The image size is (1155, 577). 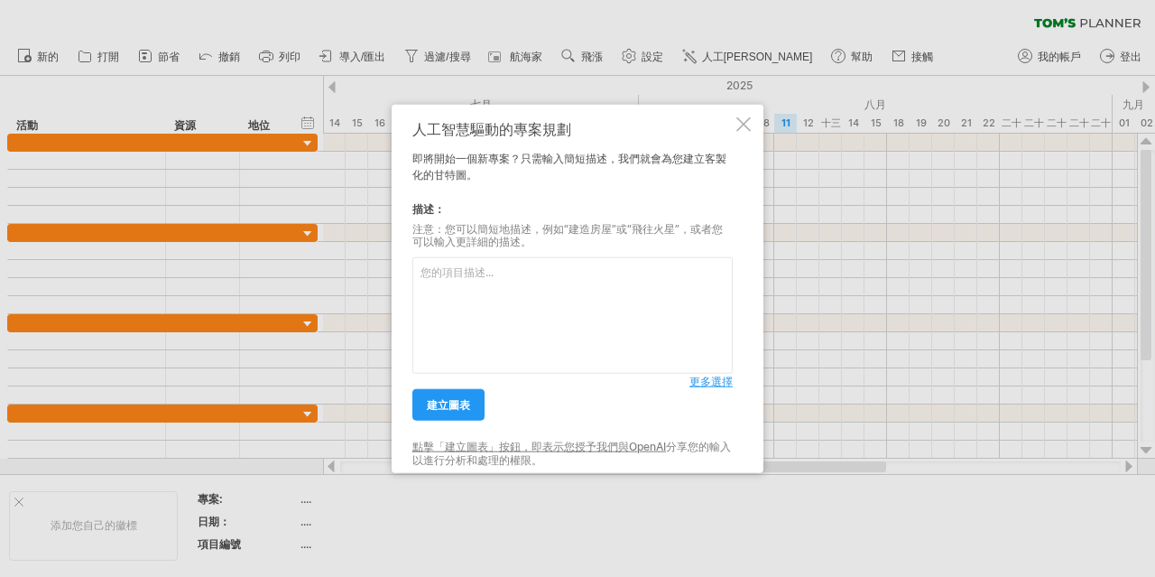 I want to click on font: 即將開始一個新專案？只需輸入簡短描述，我們就會為您建立客製化的甘特圖。, so click(x=569, y=165).